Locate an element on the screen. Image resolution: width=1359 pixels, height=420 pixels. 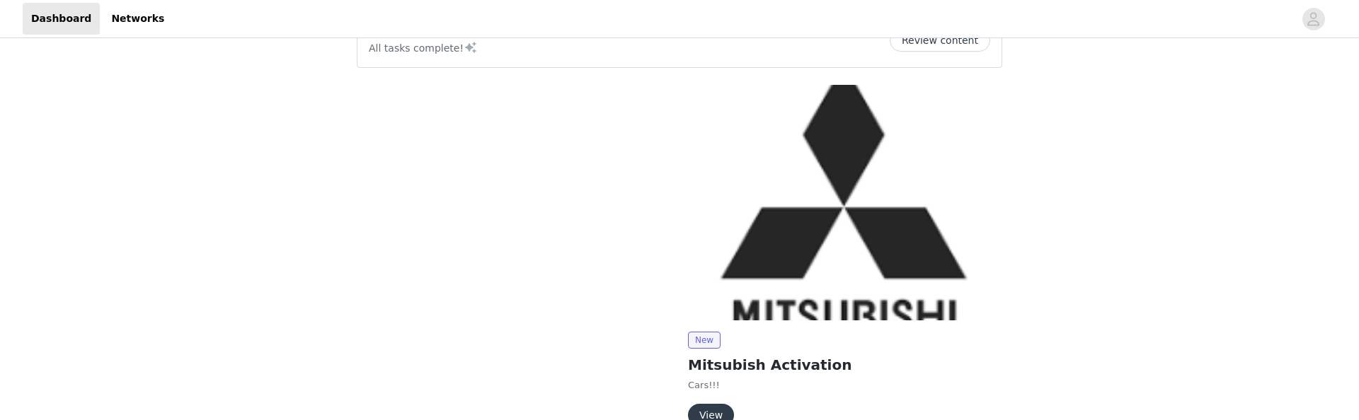
img: Mitsubish motors TEST is located at coordinates (845, 202).